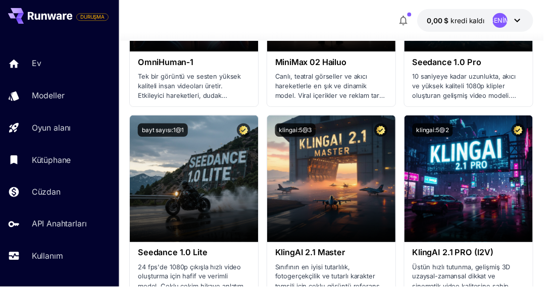 This screenshot has height=292, width=554. I want to click on font: Modeller, so click(49, 97).